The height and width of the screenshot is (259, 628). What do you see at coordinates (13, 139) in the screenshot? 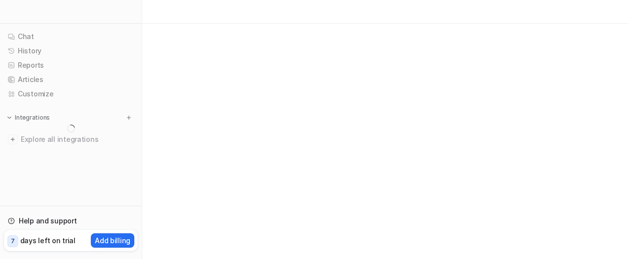
I see `img: explore all integrations` at bounding box center [13, 139].